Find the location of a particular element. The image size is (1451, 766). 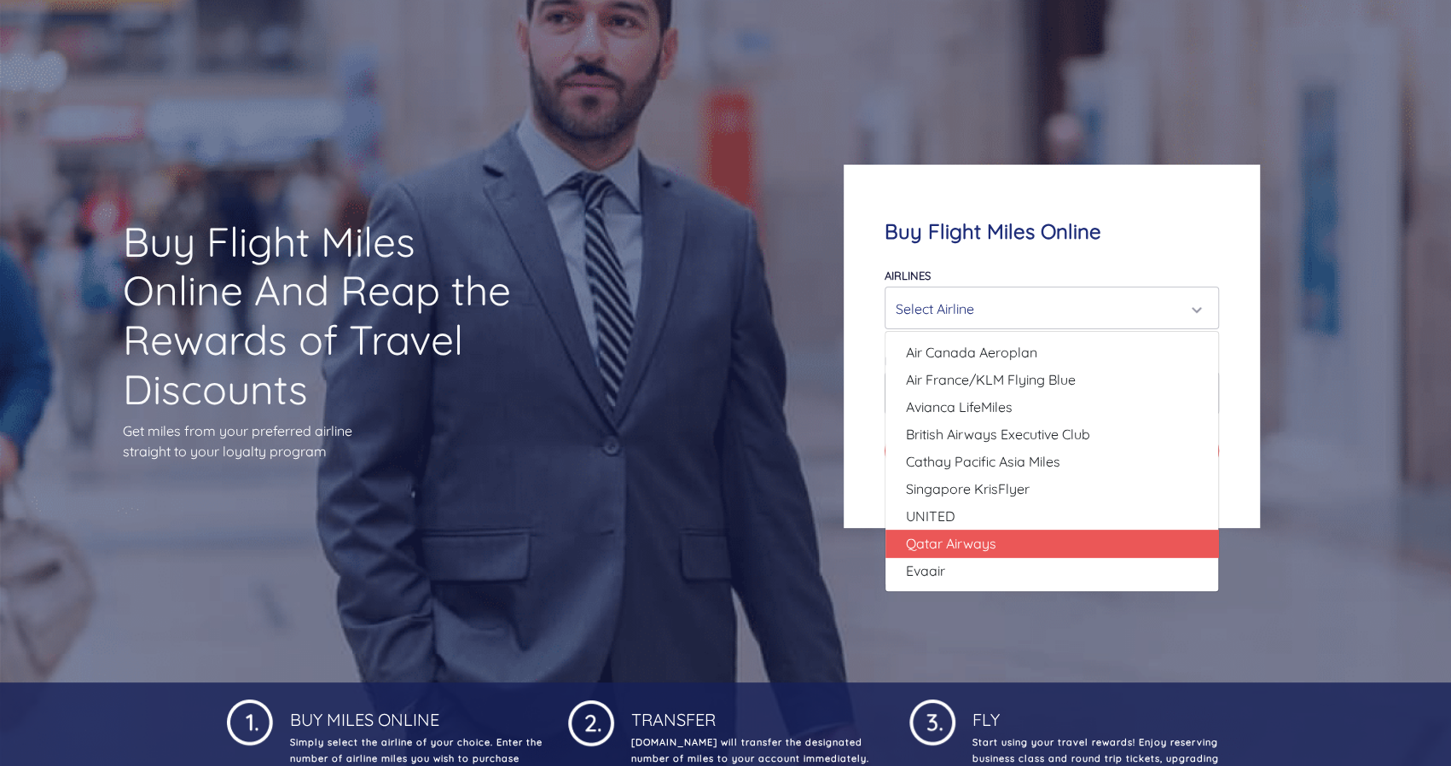

label: Airlines is located at coordinates (908, 276).